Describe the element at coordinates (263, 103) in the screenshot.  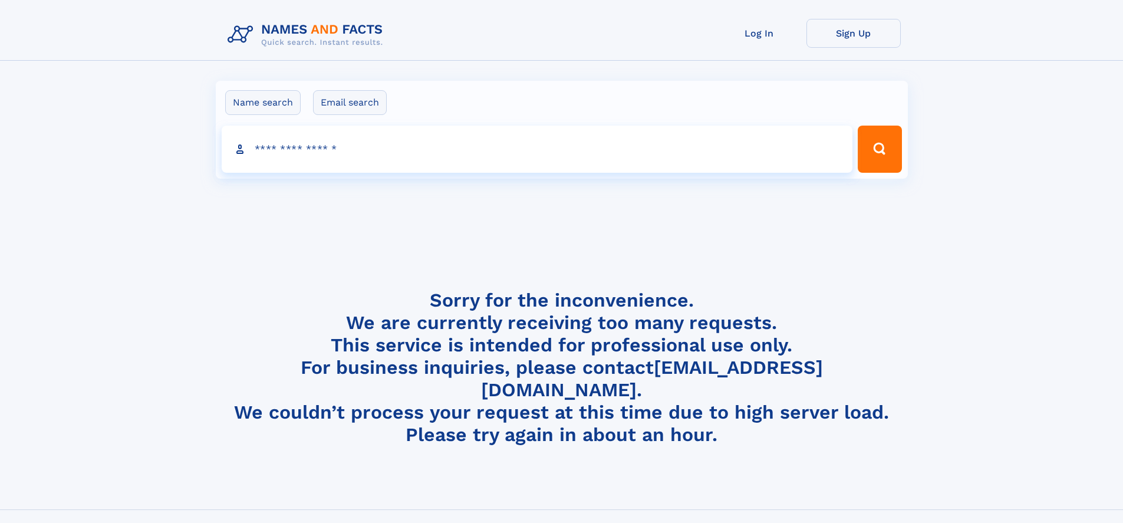
I see `label: Name search` at that location.